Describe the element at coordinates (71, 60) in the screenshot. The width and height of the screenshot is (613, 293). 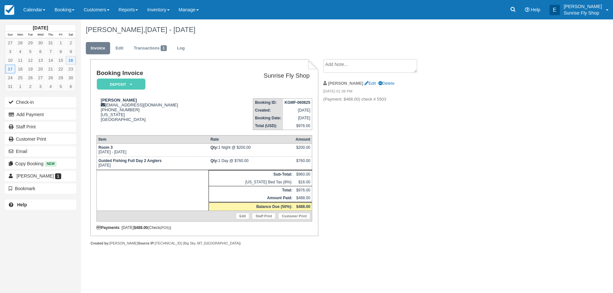
I see `a: 16` at that location.